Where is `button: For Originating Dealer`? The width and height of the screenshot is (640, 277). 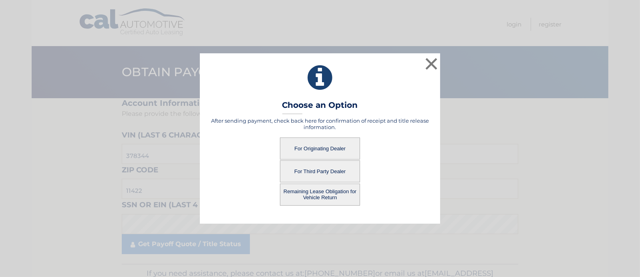
button: For Originating Dealer is located at coordinates (320, 148).